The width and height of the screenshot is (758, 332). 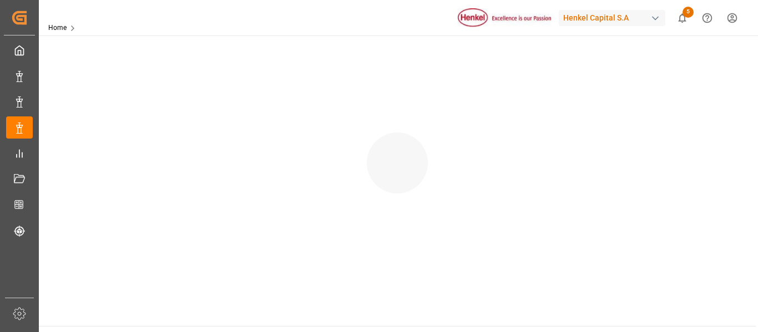 I want to click on span: 5, so click(x=688, y=12).